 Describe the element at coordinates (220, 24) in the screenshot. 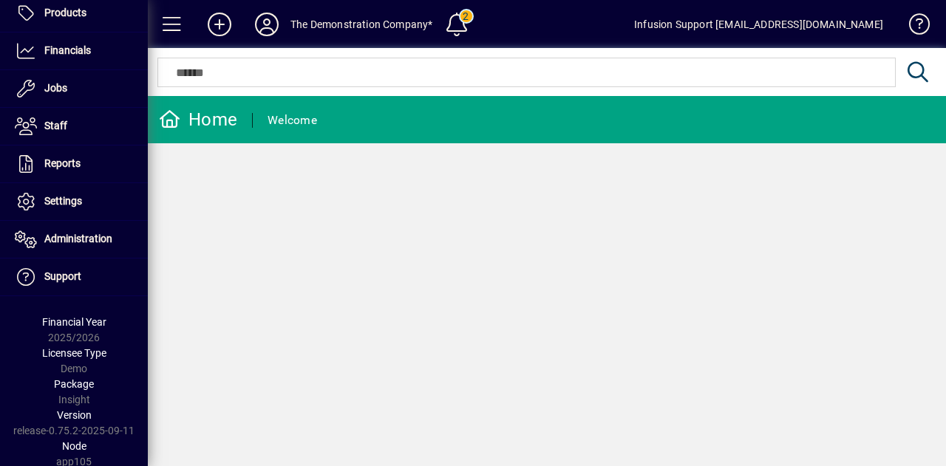

I see `button: Add` at that location.